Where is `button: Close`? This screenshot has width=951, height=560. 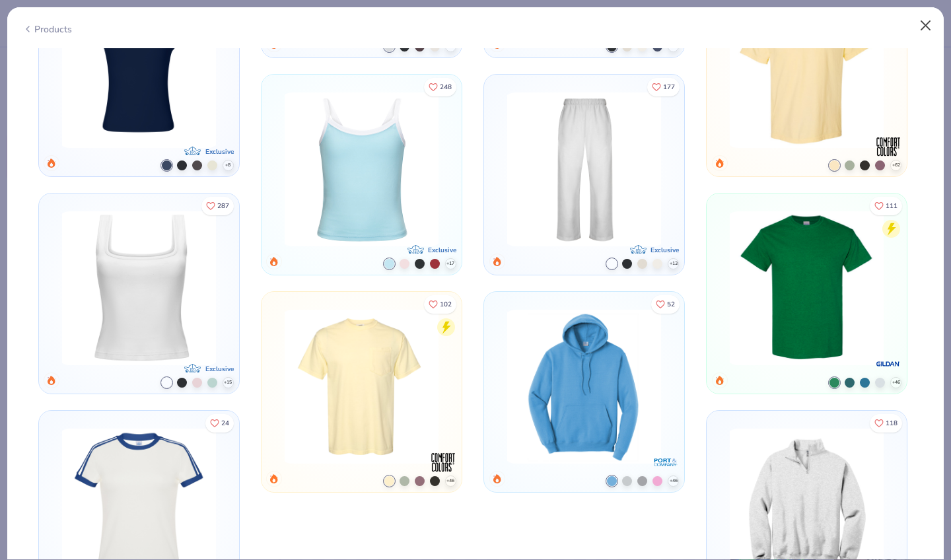 button: Close is located at coordinates (926, 26).